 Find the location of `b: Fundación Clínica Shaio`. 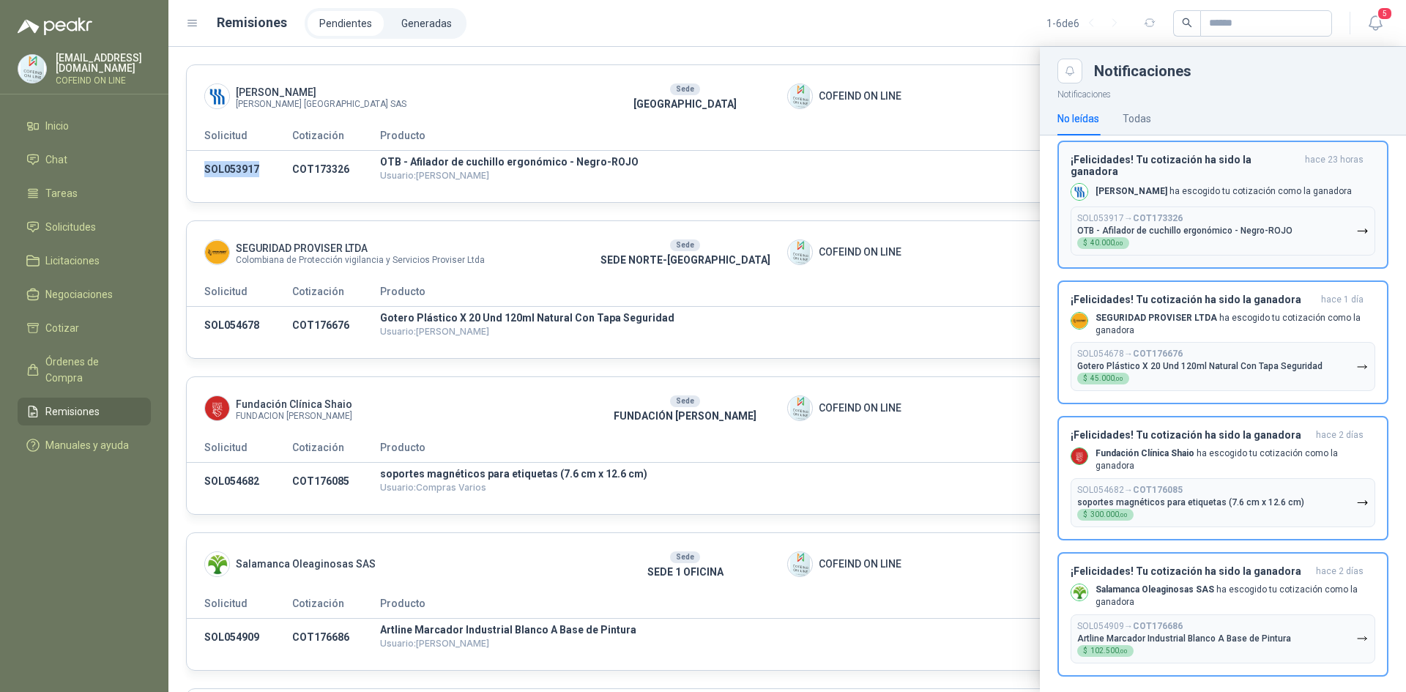

b: Fundación Clínica Shaio is located at coordinates (1144, 453).